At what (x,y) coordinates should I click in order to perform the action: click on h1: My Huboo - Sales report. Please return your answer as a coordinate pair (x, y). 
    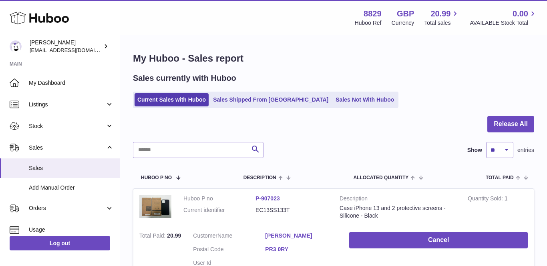
    Looking at the image, I should click on (333, 58).